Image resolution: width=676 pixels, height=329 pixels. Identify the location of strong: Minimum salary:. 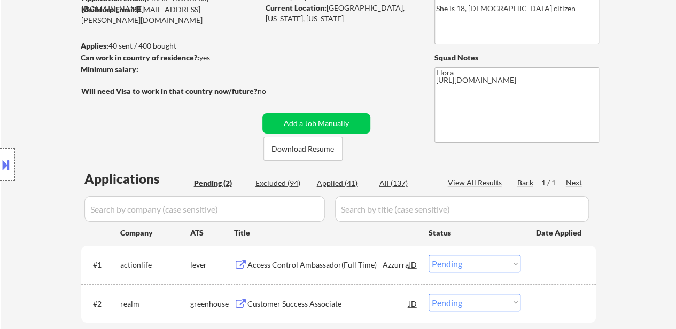
(110, 69).